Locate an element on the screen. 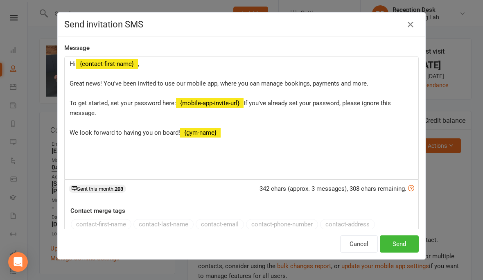  button: Send is located at coordinates (399, 244).